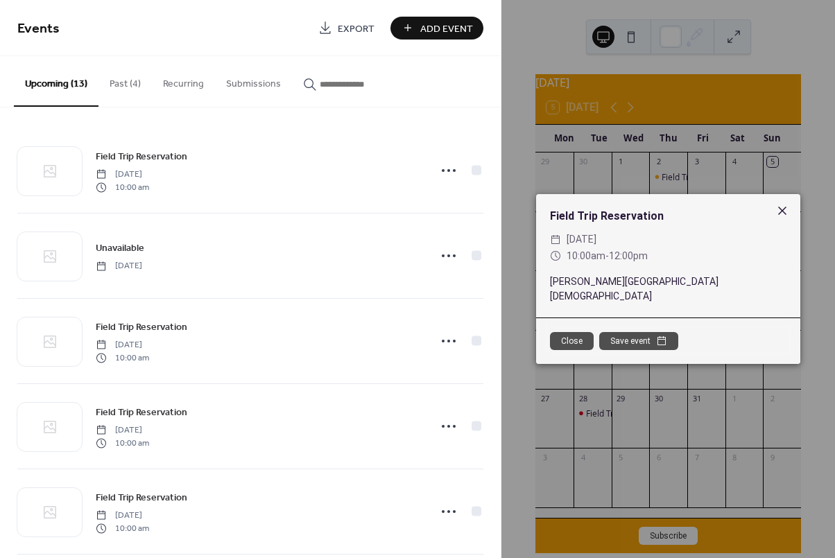  I want to click on span: Export, so click(356, 28).